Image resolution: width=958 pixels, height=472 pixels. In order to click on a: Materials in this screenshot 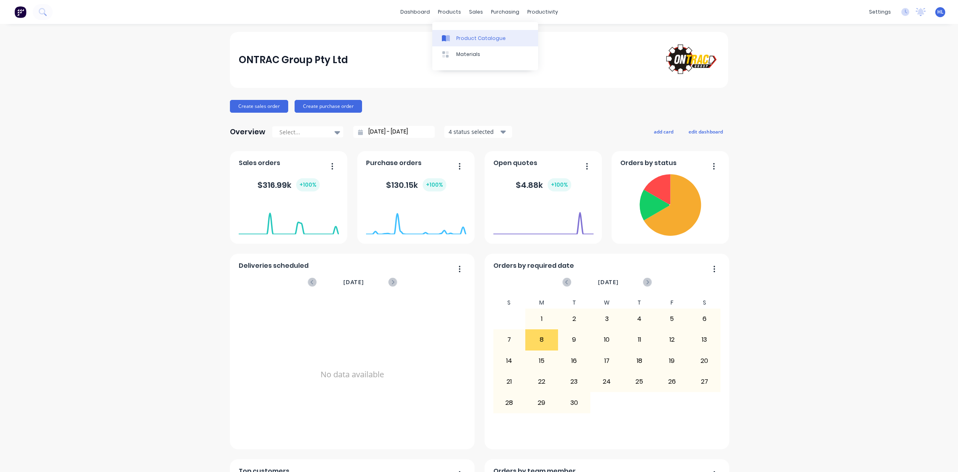, I will do `click(485, 54)`.